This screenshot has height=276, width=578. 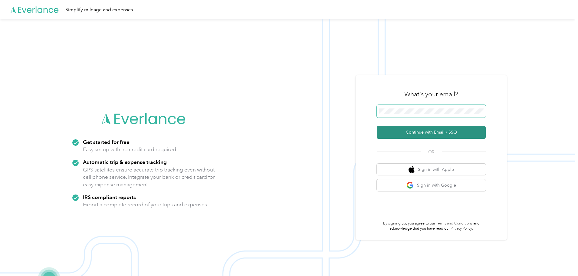 I want to click on p: By signing up, you agree to our and acknowledge that you have read our ., so click(x=431, y=226).